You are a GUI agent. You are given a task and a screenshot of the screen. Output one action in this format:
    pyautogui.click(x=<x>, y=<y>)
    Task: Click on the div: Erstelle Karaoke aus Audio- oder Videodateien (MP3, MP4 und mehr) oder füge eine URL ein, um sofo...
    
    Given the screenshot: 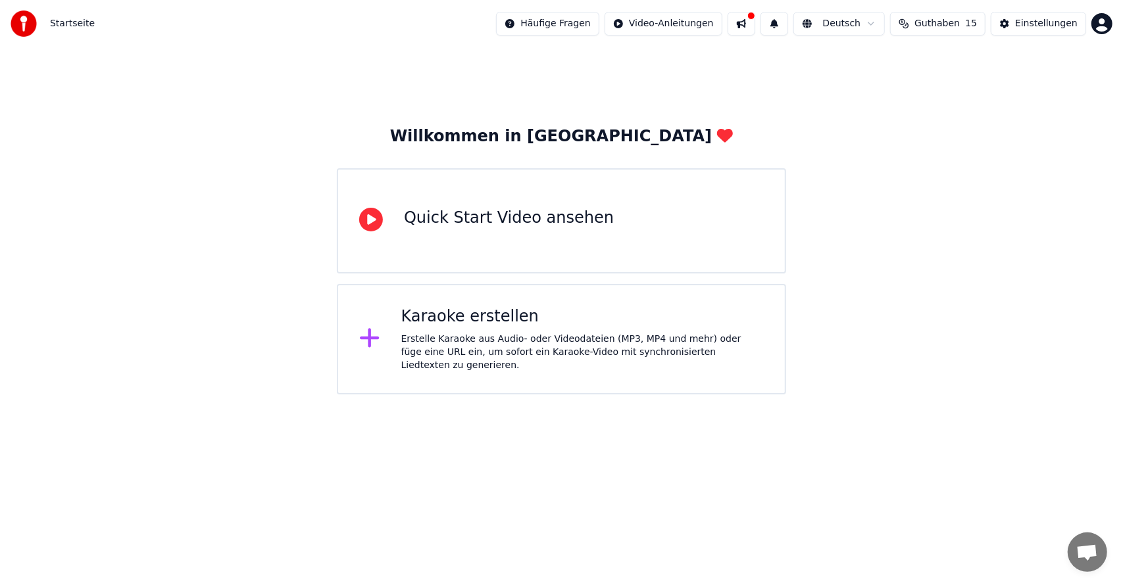 What is the action you would take?
    pyautogui.click(x=582, y=353)
    